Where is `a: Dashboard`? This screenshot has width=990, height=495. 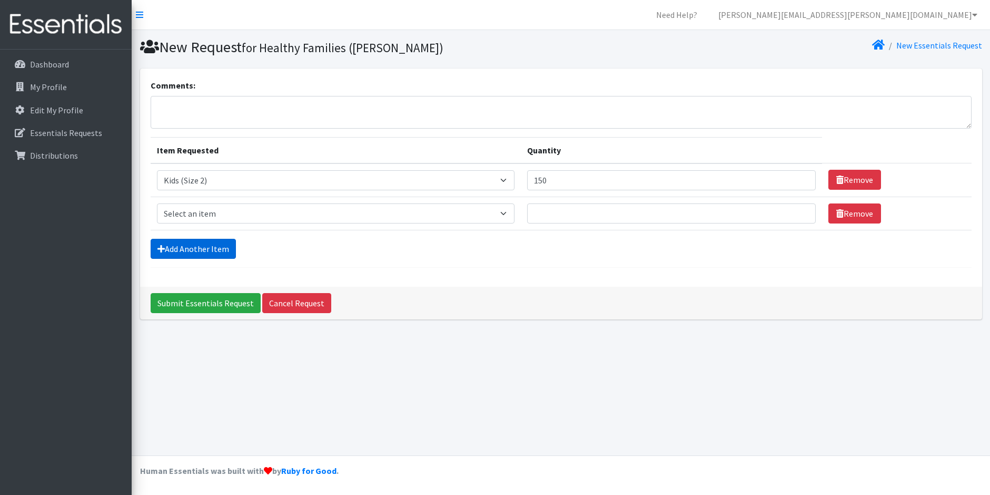 a: Dashboard is located at coordinates (66, 64).